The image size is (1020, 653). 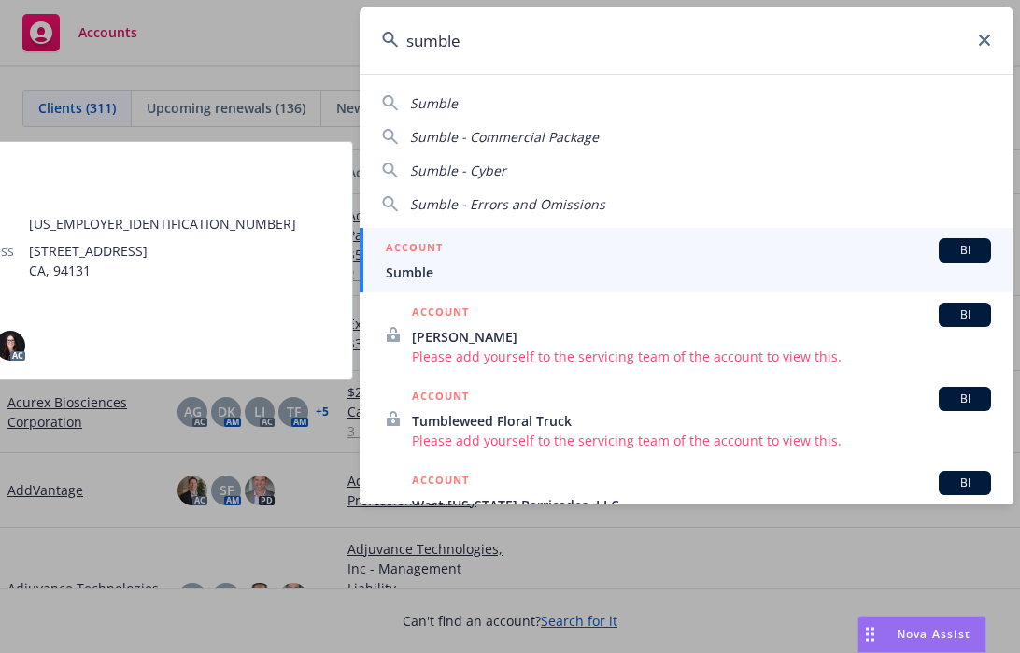 What do you see at coordinates (869, 634) in the screenshot?
I see `div: Drag to move` at bounding box center [869, 634].